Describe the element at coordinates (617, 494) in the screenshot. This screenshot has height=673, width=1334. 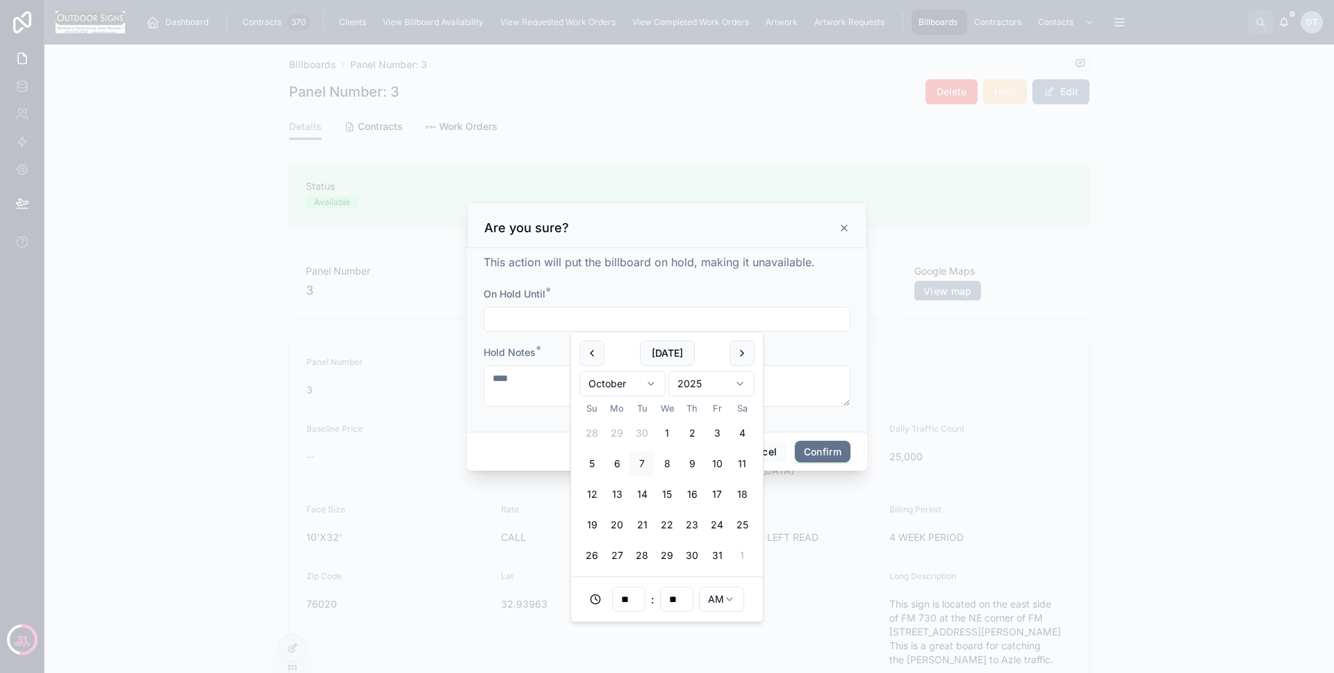
I see `button: Monday, October 13th, 2025` at that location.